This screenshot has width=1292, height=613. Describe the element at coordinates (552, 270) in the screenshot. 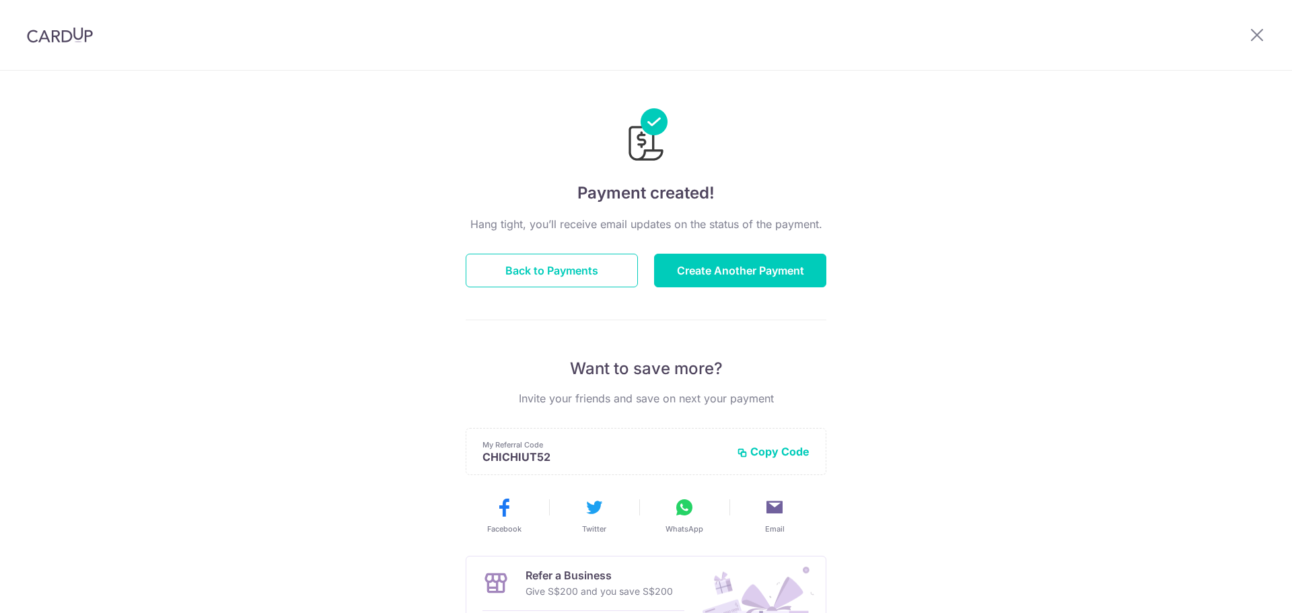

I see `button: Back to Payments` at that location.